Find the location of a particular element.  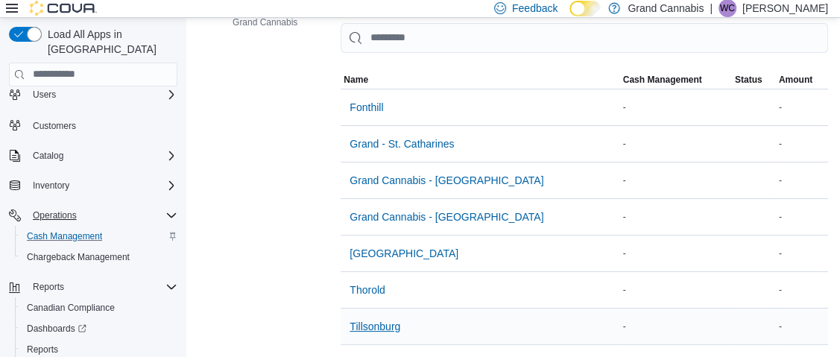

button: Fonthill is located at coordinates (366, 107).